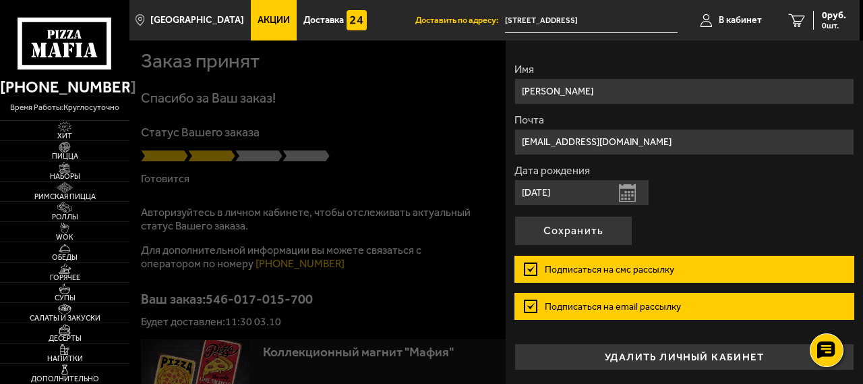  What do you see at coordinates (684, 120) in the screenshot?
I see `label: Почта` at bounding box center [684, 120].